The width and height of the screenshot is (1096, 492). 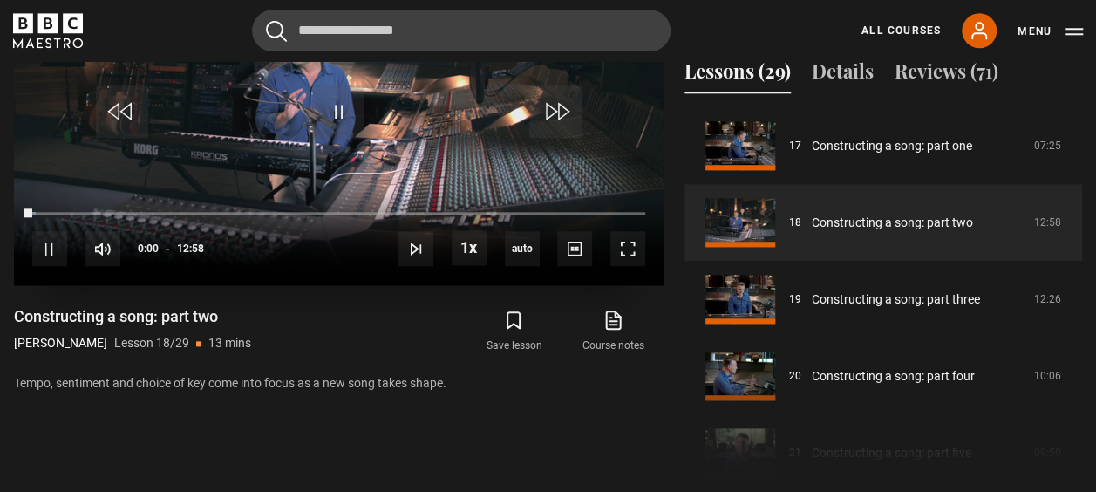 I want to click on span: auto, so click(x=522, y=249).